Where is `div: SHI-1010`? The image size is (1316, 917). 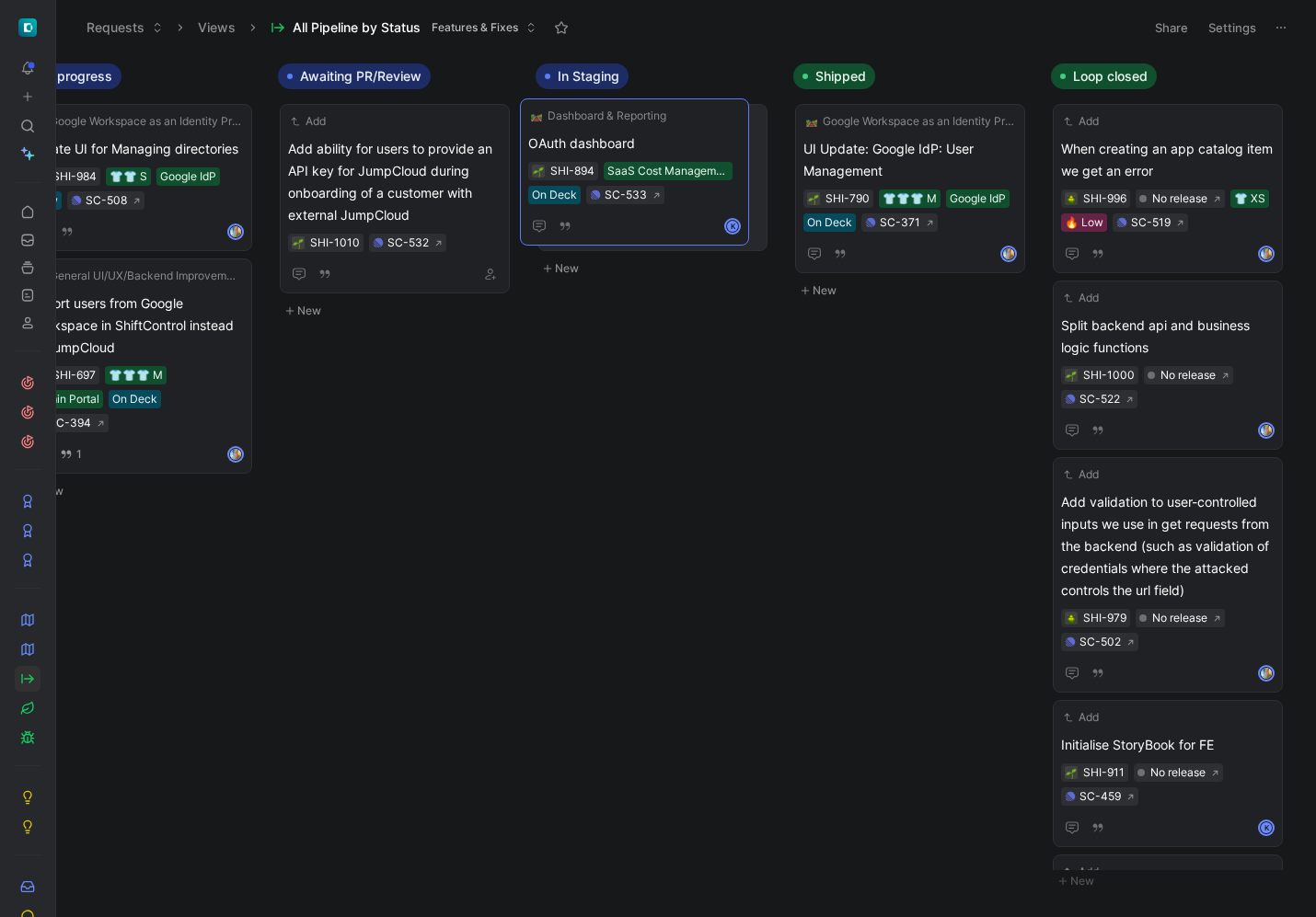
div: SHI-1010 is located at coordinates (335, 243).